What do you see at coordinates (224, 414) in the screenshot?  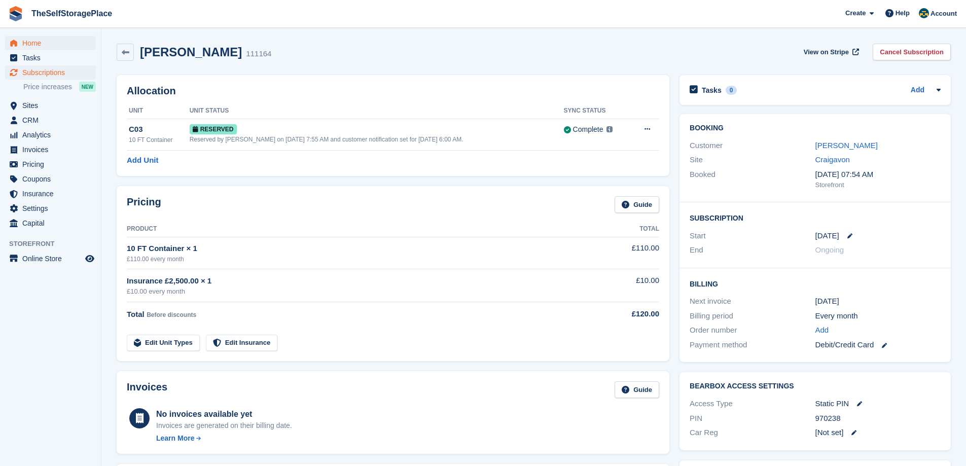 I see `div: No invoices available yet` at bounding box center [224, 414].